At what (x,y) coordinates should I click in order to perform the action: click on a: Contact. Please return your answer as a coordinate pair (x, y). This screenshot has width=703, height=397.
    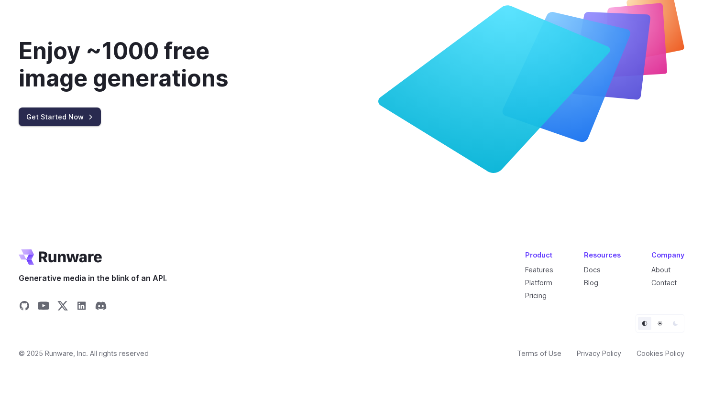
    Looking at the image, I should click on (663, 282).